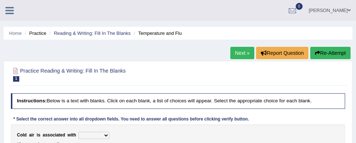 This screenshot has width=356, height=143. Describe the element at coordinates (33, 135) in the screenshot. I see `b: r` at that location.